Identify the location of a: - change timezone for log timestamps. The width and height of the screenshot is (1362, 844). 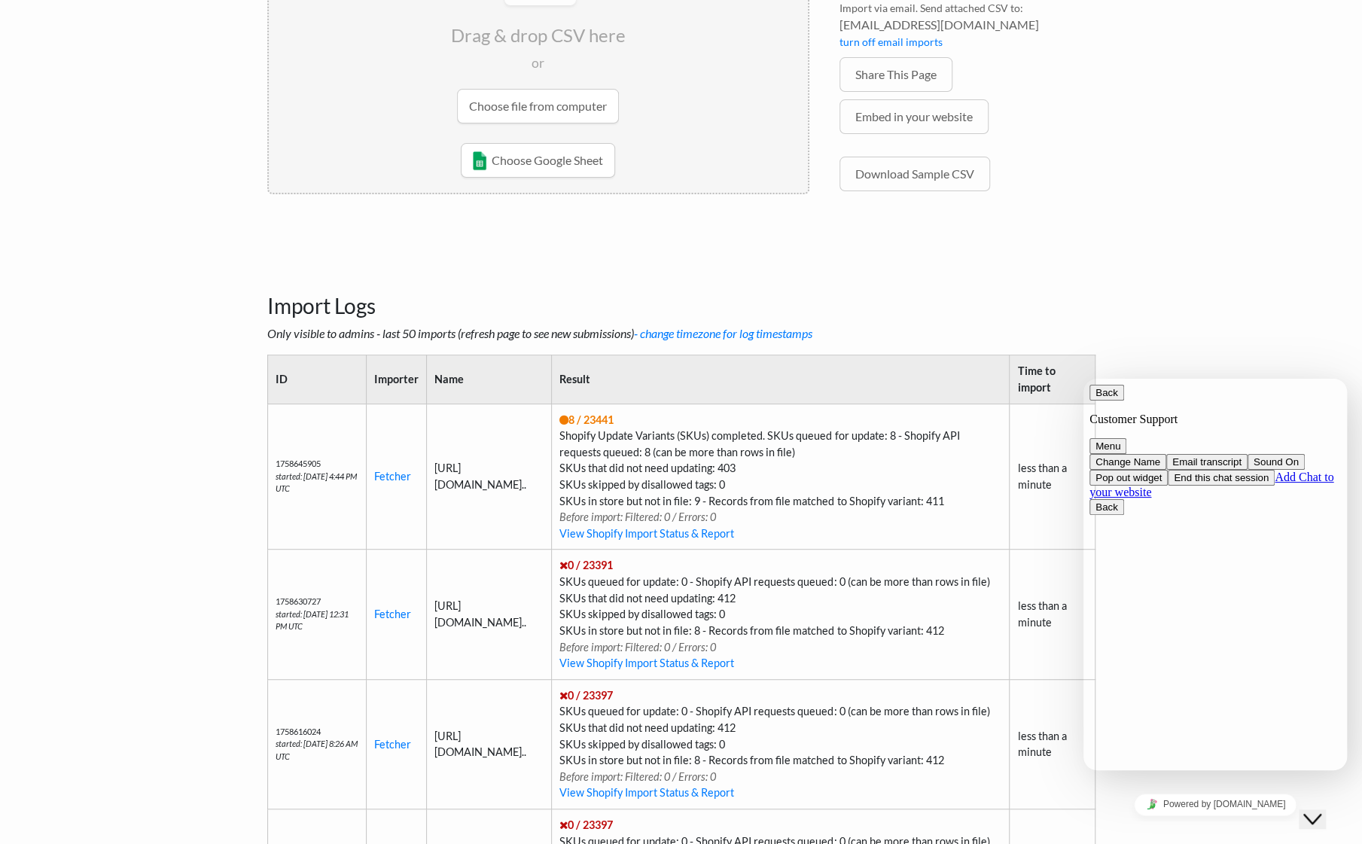
(723, 333).